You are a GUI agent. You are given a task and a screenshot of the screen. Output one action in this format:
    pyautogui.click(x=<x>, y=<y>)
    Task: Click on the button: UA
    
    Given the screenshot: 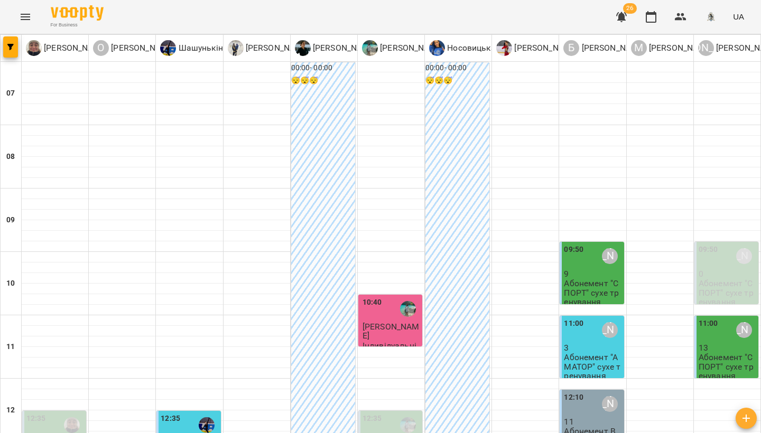 What is the action you would take?
    pyautogui.click(x=738, y=16)
    